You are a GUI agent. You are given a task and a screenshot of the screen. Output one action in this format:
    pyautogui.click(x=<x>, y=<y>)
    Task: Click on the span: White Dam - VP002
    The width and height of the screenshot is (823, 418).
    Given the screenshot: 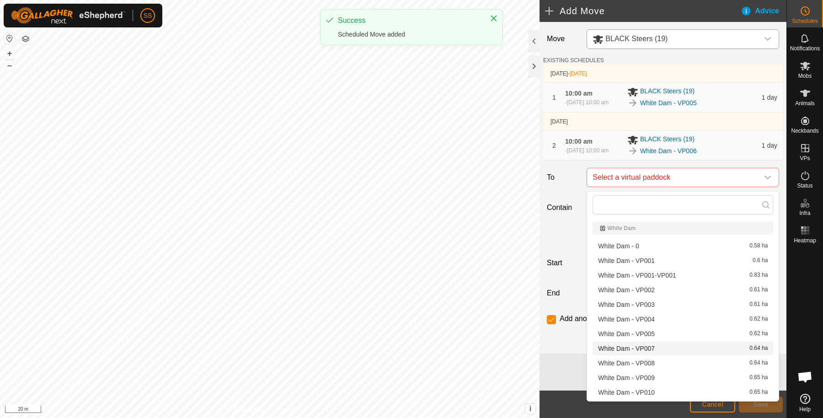 What is the action you would take?
    pyautogui.click(x=627, y=290)
    